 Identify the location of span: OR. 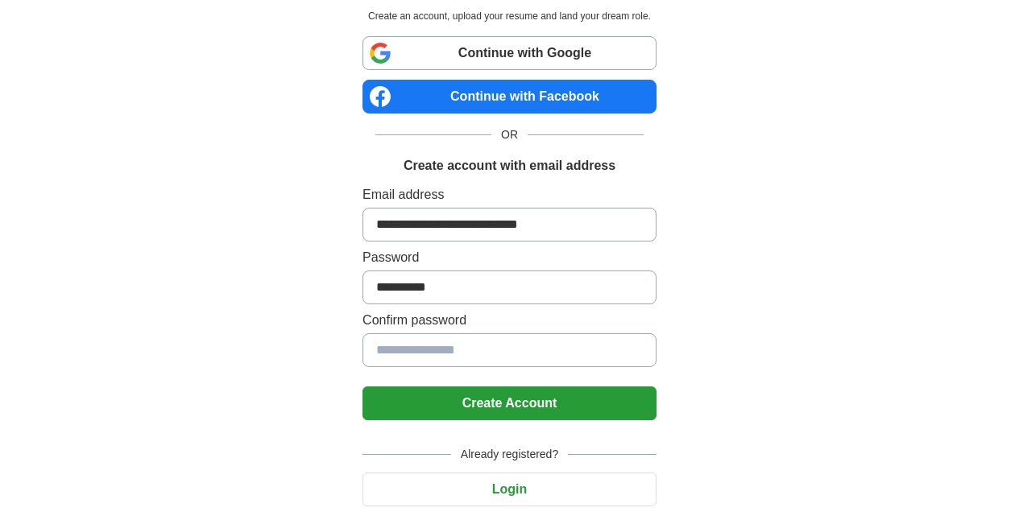
(509, 134).